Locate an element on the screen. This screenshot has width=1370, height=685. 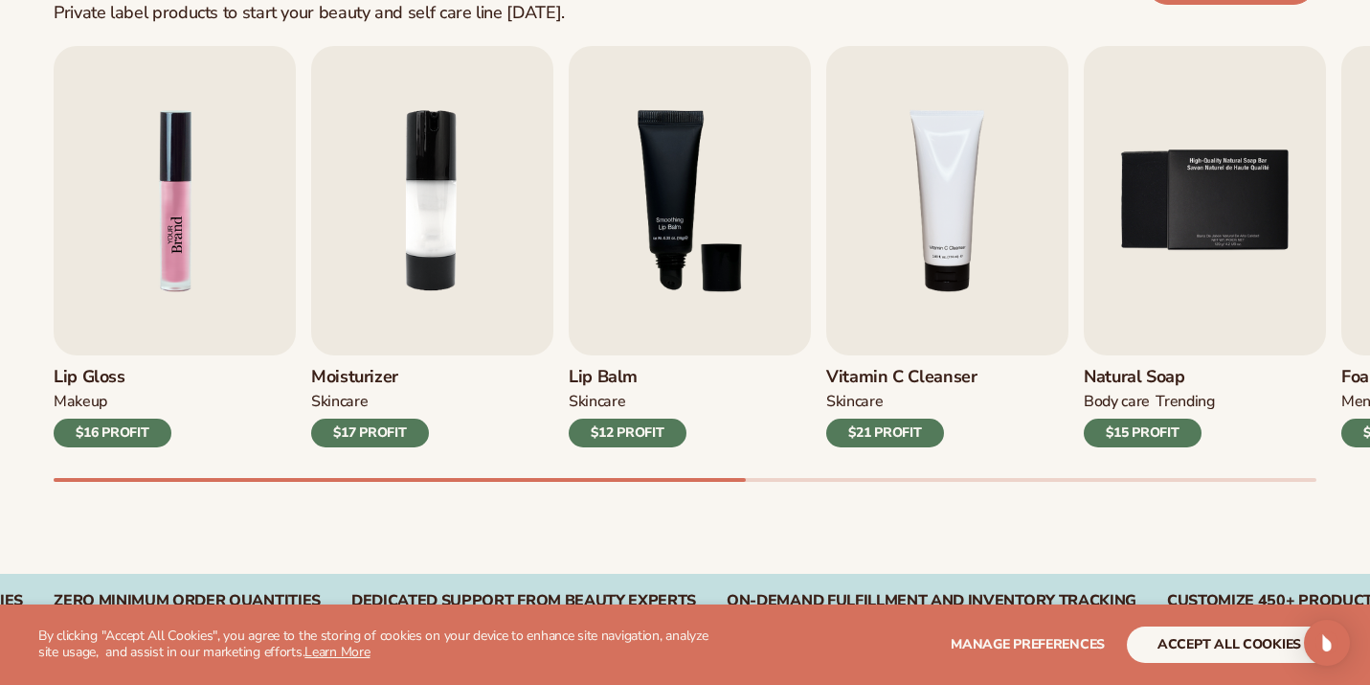
h3: Natural Soap is located at coordinates (1149, 377).